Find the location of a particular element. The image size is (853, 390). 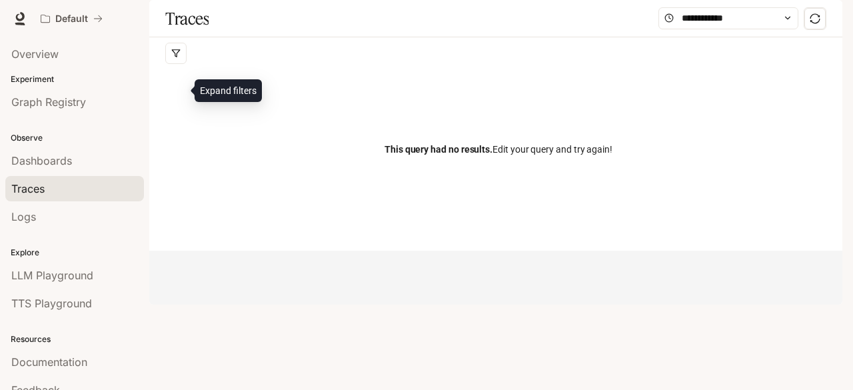

span: This query had no results. is located at coordinates (438, 149).